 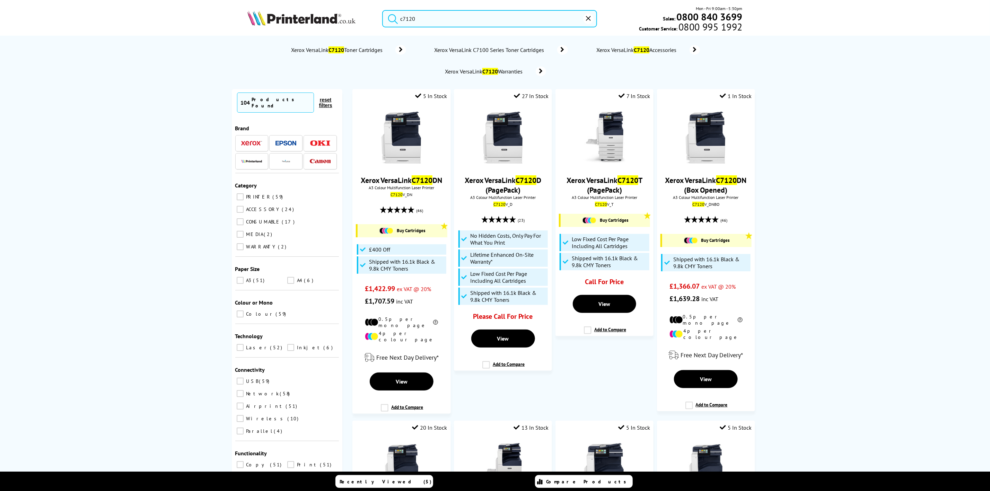 I want to click on span: Copy, so click(x=257, y=465).